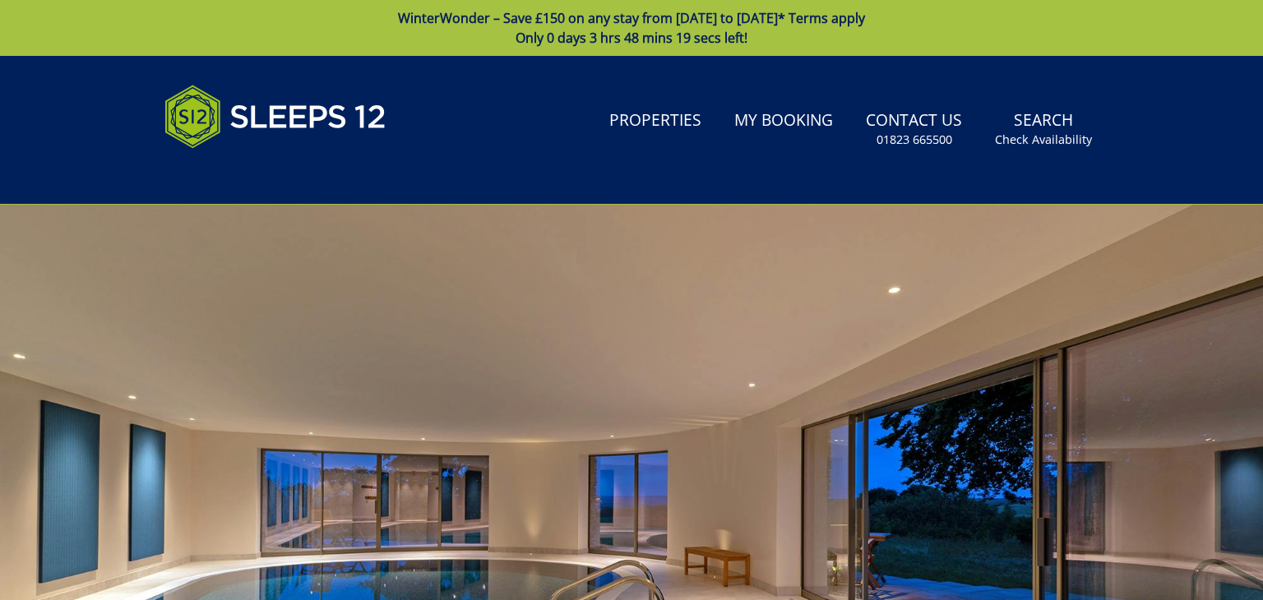  I want to click on a: SearchCheck Availability, so click(1043, 129).